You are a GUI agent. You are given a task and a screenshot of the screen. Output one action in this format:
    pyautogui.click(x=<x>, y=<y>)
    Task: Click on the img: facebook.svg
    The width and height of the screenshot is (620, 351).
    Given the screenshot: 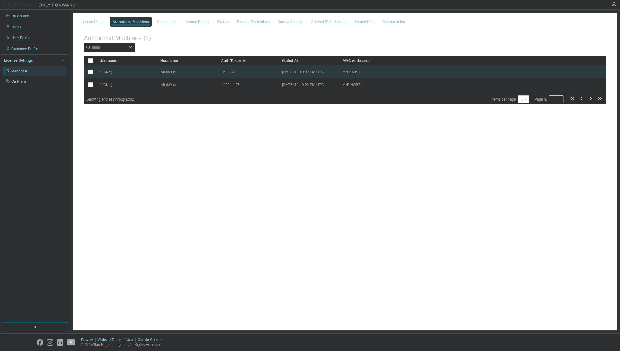 What is the action you would take?
    pyautogui.click(x=40, y=342)
    